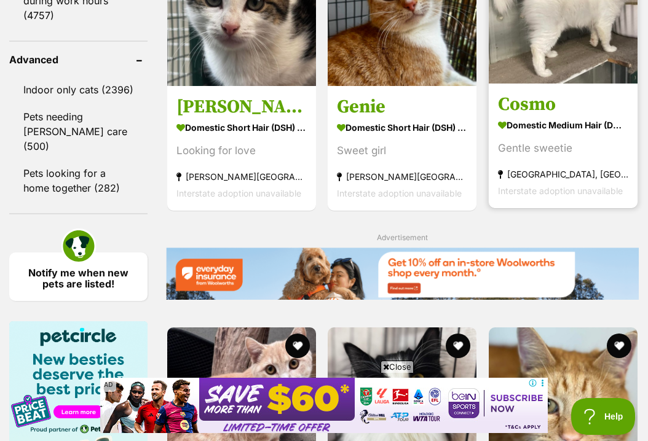  I want to click on h3: Genie, so click(402, 107).